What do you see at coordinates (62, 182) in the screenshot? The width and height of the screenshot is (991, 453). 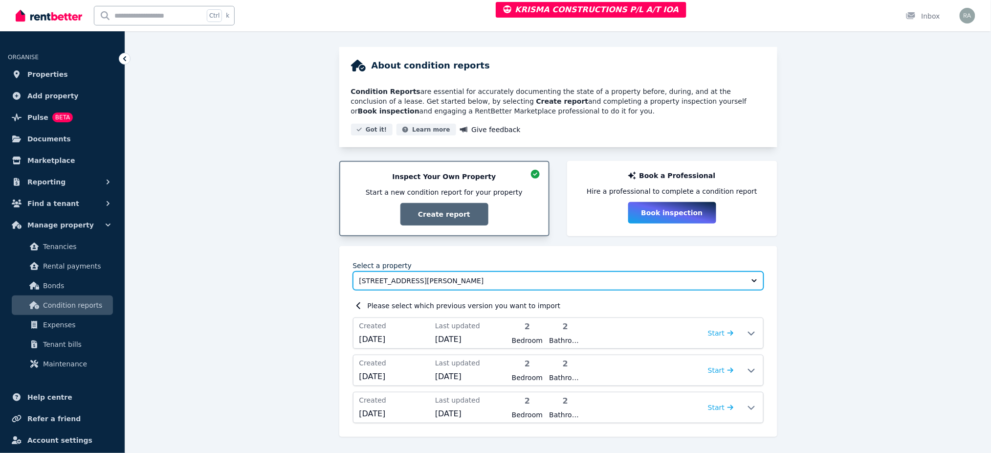 I see `button: Reporting` at bounding box center [62, 182].